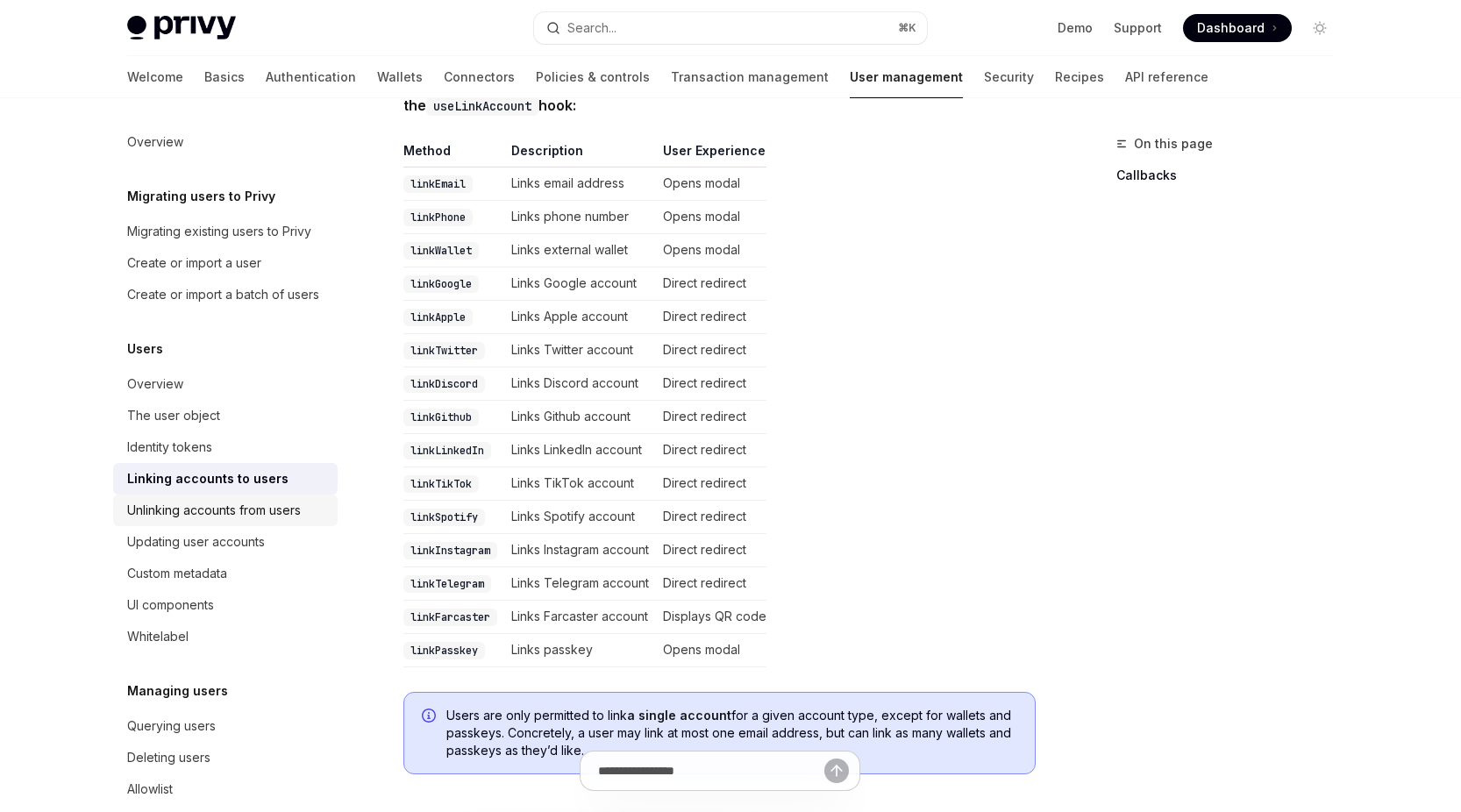 Image resolution: width=1461 pixels, height=812 pixels. What do you see at coordinates (593, 77) in the screenshot?
I see `a: Policies & controls` at bounding box center [593, 77].